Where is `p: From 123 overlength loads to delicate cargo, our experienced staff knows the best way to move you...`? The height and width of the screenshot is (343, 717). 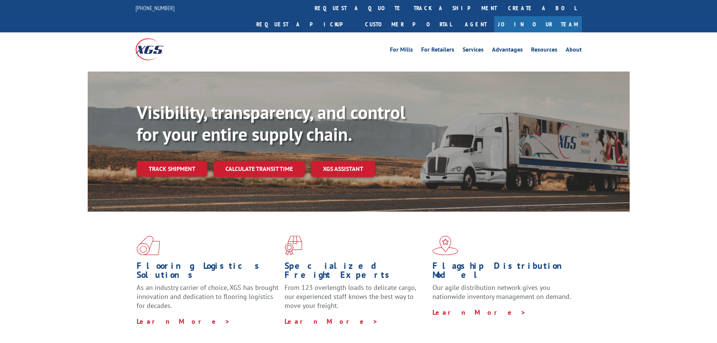 p: From 123 overlength loads to delicate cargo, our experienced staff knows the best way to move you... is located at coordinates (356, 300).